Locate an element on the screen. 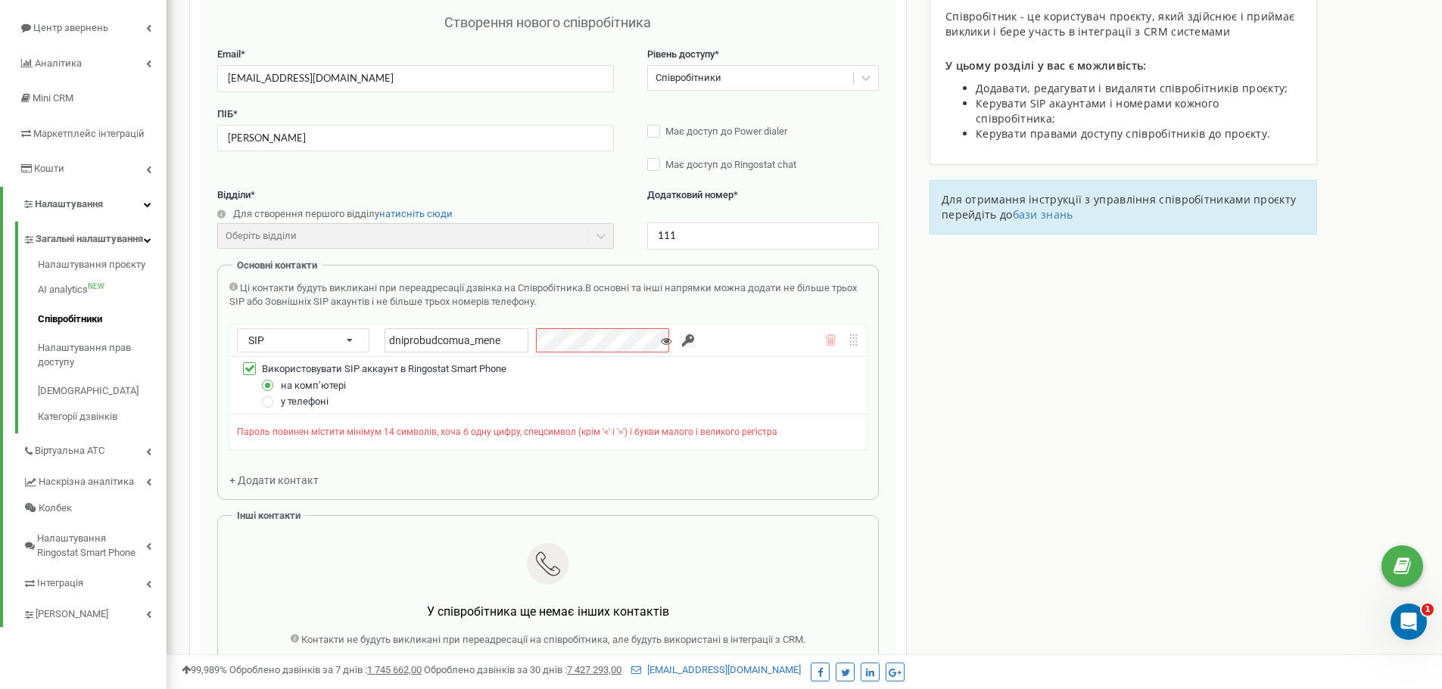 The image size is (1442, 689). span: Налаштування Ringostat Smart Phone is located at coordinates (92, 546).